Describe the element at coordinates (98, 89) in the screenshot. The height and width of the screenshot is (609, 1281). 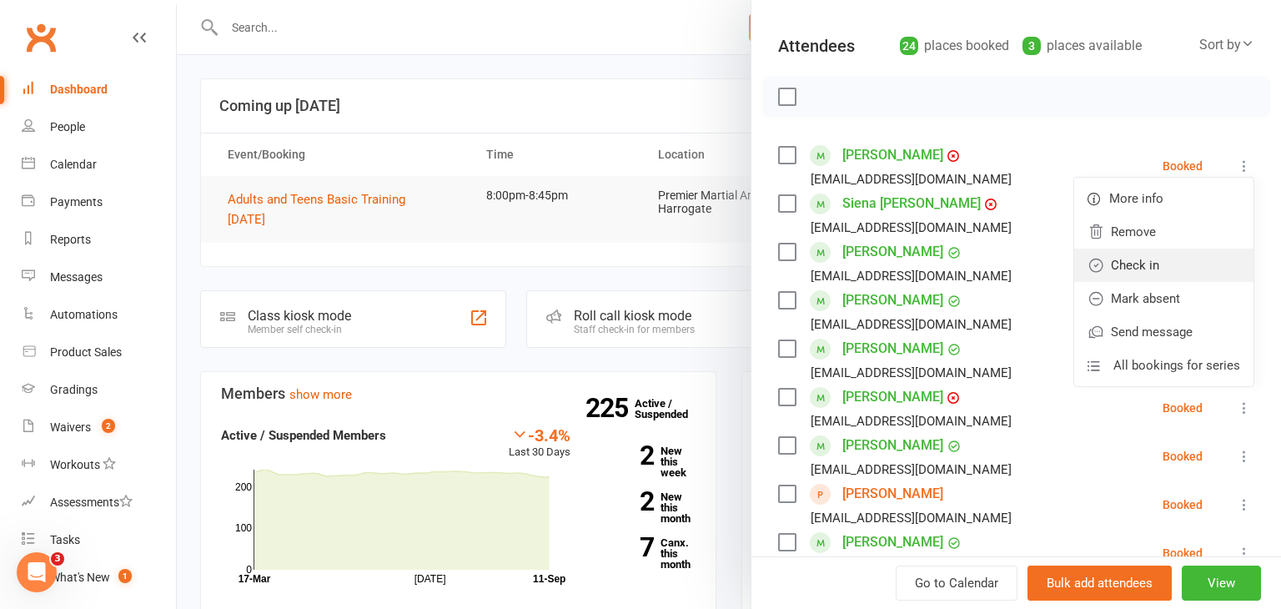
I see `a: Dashboard` at that location.